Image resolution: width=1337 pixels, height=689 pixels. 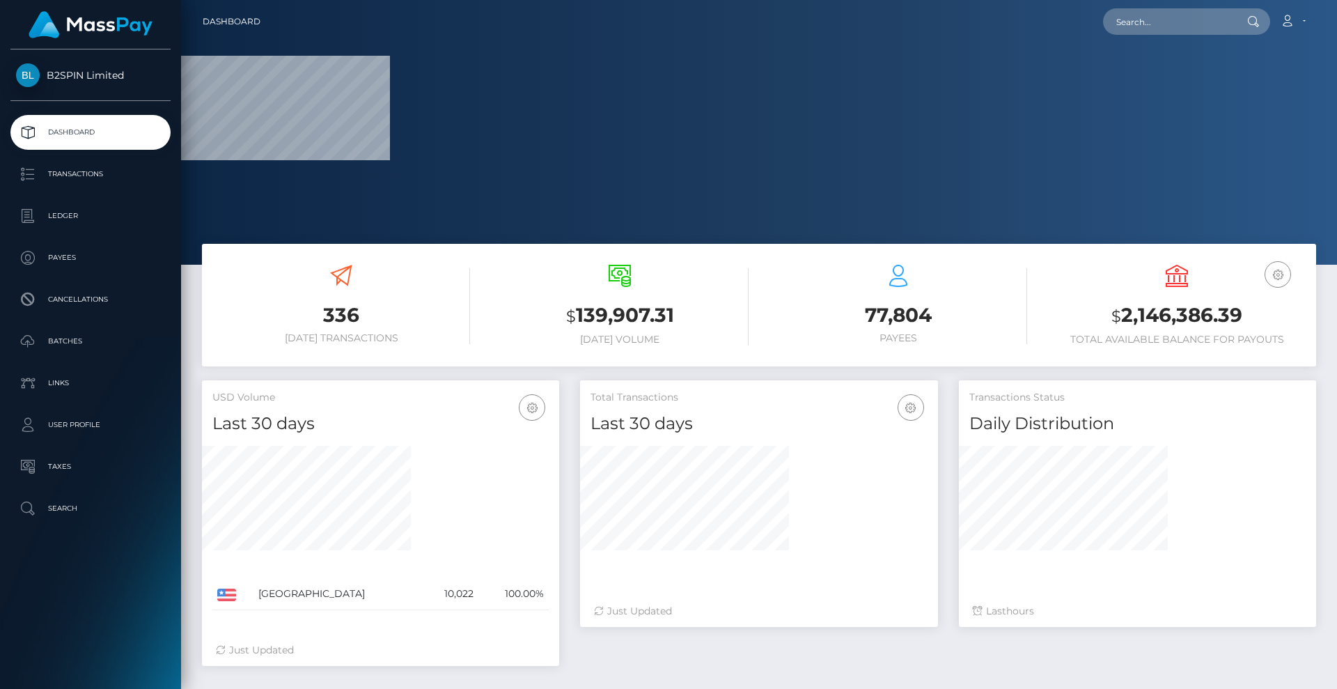 I want to click on h5: Transactions Status, so click(x=1137, y=398).